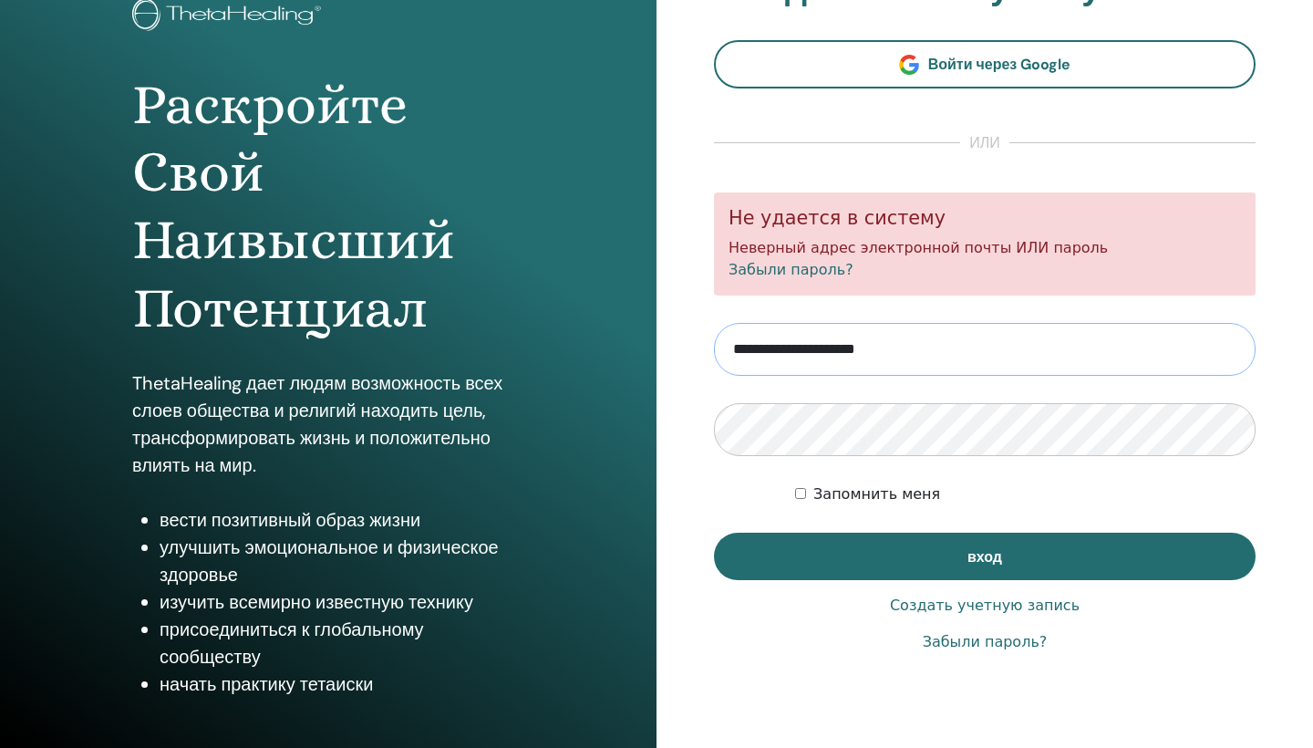 The image size is (1313, 748). I want to click on li: вести позитивный образ жизни, so click(342, 520).